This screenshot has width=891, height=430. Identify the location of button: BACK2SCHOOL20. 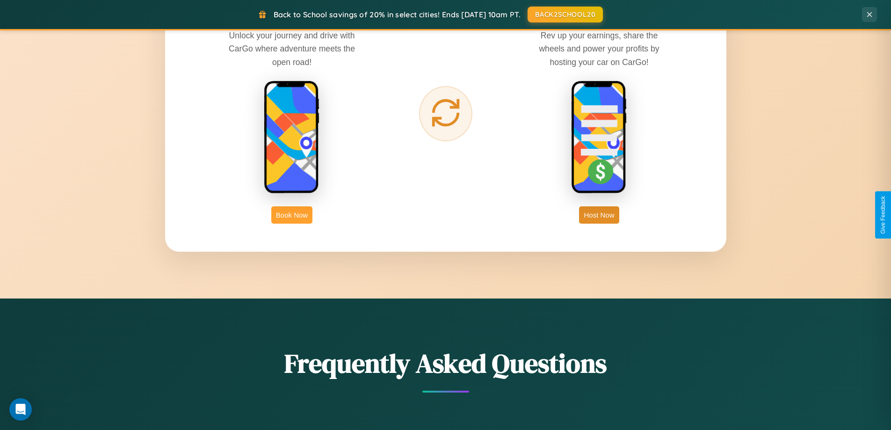
(565, 15).